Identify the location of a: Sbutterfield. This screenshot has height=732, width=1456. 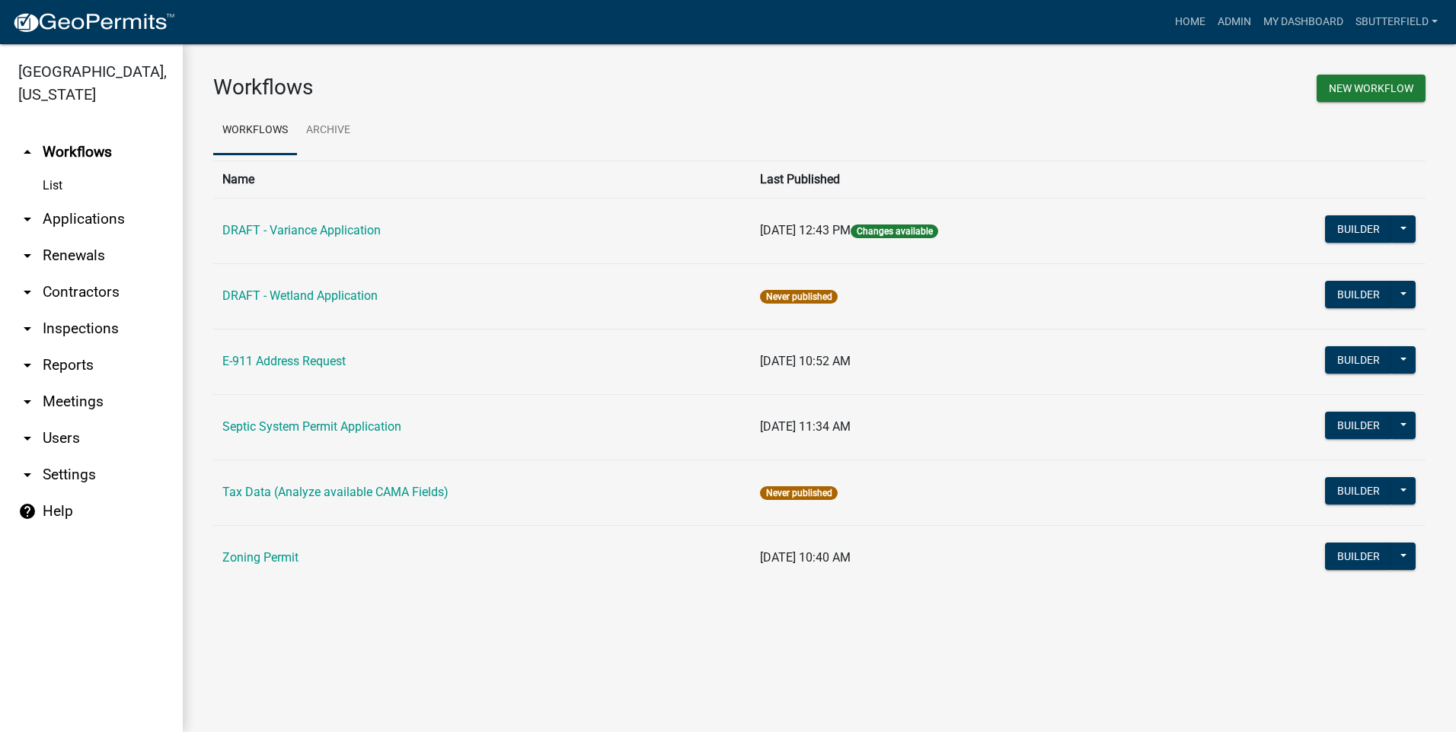
(1396, 22).